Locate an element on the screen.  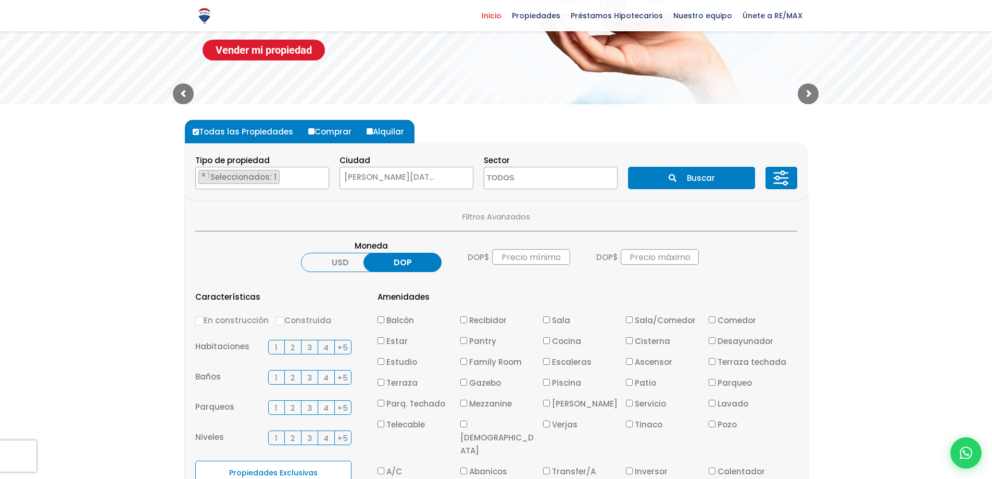
span: Parqueo is located at coordinates (735, 382).